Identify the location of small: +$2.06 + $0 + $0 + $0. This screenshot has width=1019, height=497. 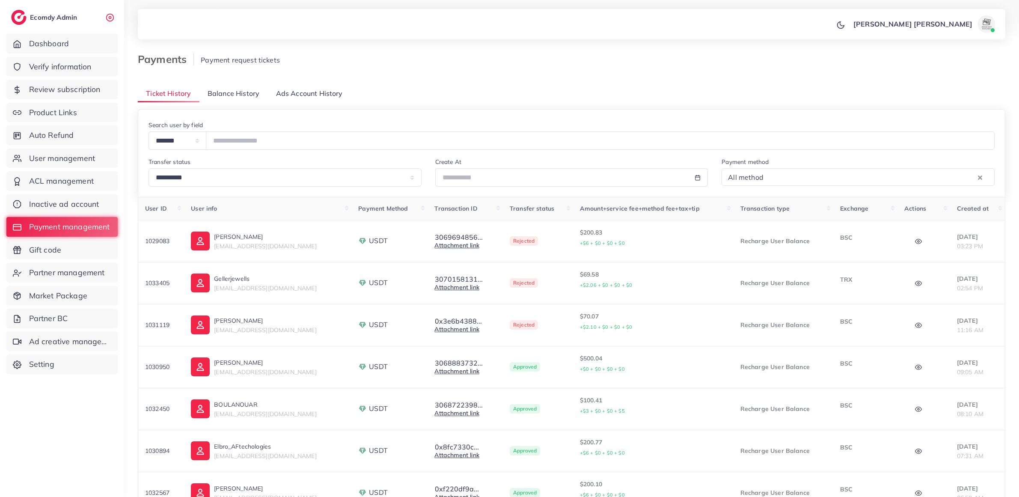
(606, 285).